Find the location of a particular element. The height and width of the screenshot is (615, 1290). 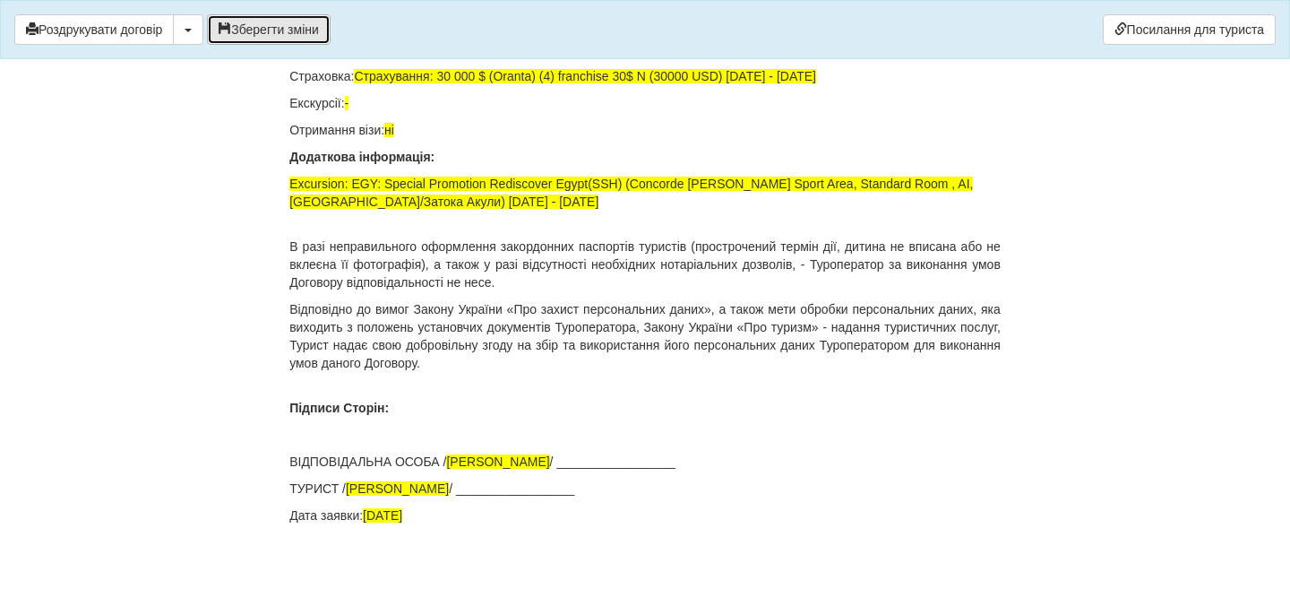

b: Підписи Сторін: is located at coordinates (339, 408).